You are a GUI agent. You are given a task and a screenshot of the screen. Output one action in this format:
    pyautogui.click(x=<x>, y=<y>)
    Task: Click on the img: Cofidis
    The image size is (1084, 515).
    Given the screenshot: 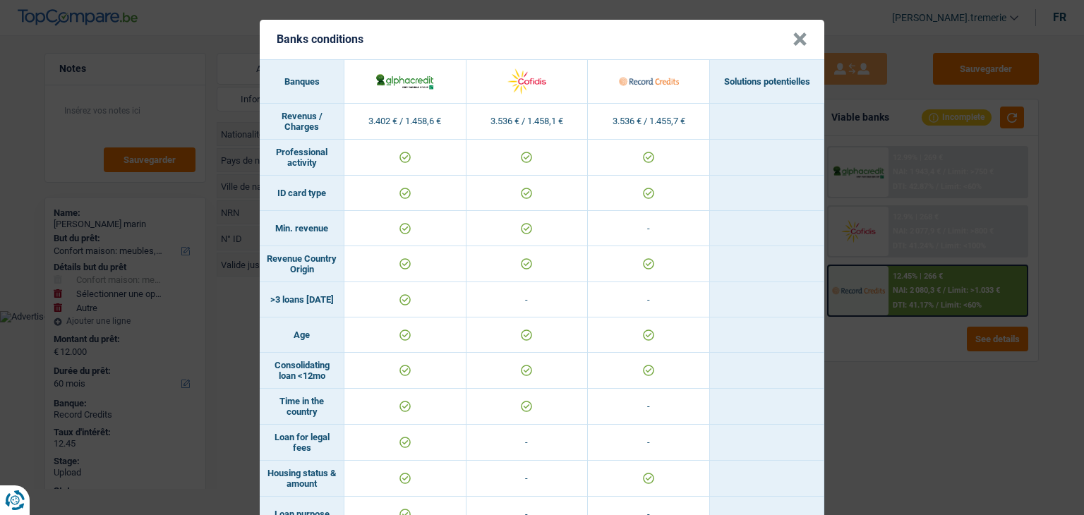 What is the action you would take?
    pyautogui.click(x=527, y=81)
    